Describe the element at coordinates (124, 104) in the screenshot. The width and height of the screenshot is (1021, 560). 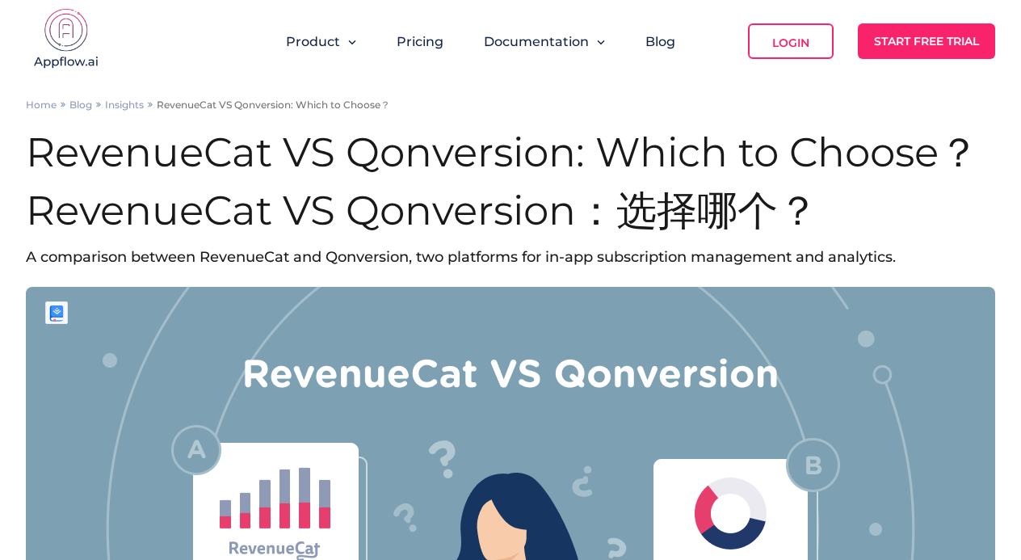
I see `a: Insights` at that location.